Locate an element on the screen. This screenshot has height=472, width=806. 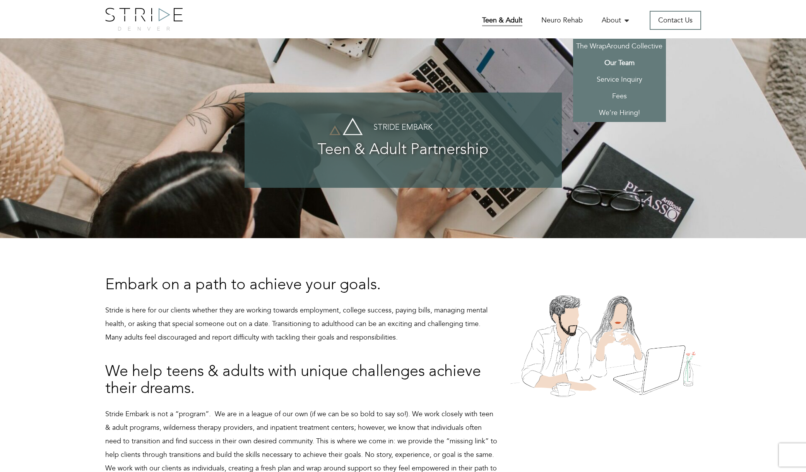
a: Teen & Adult is located at coordinates (502, 21).